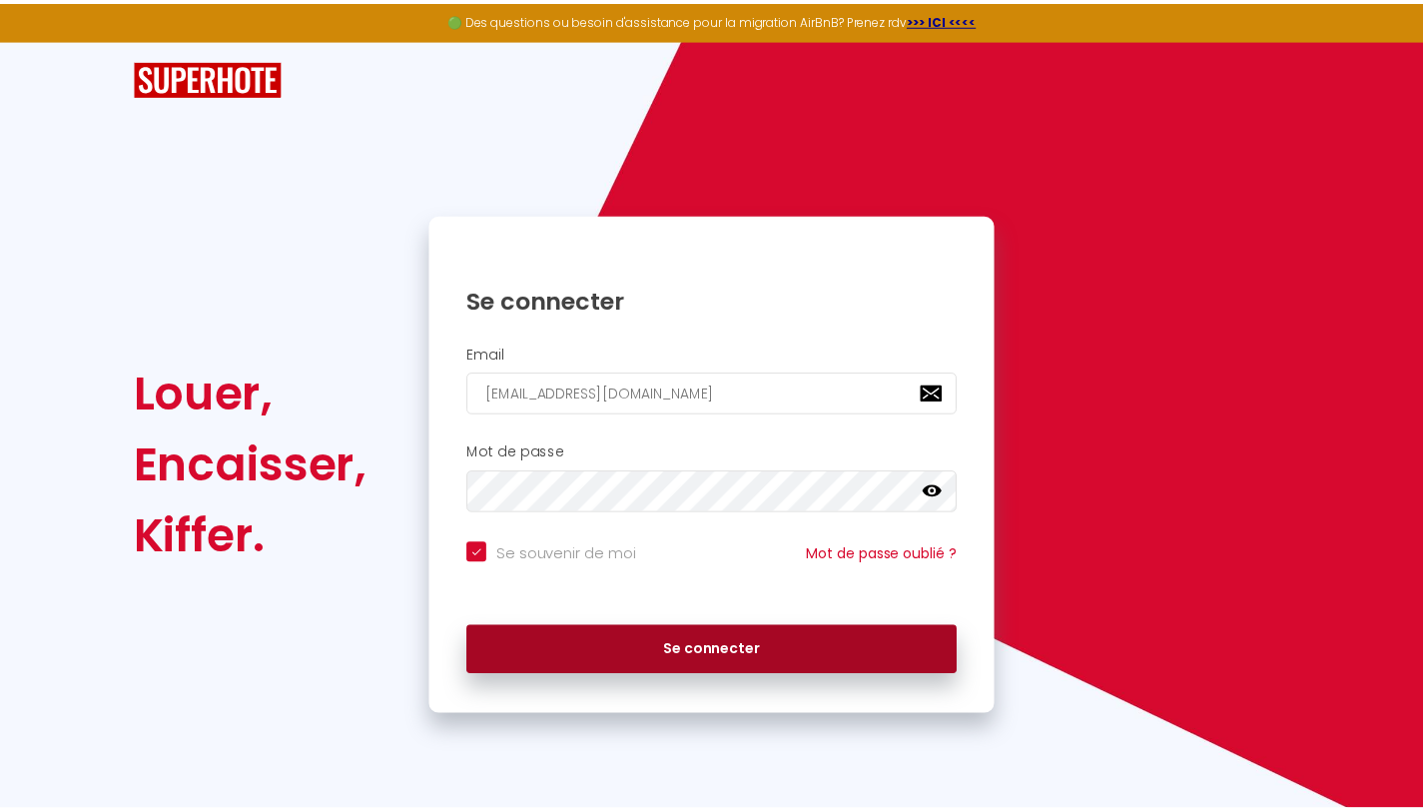  Describe the element at coordinates (719, 300) in the screenshot. I see `h1: Se connecter` at that location.